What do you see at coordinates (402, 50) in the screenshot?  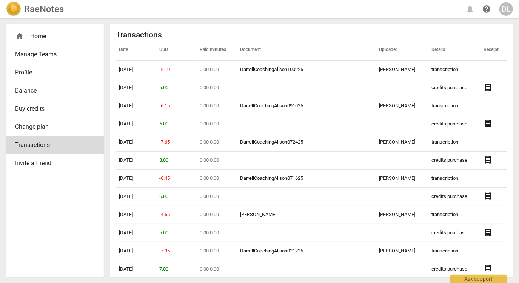 I see `th: Uploader` at bounding box center [402, 50].